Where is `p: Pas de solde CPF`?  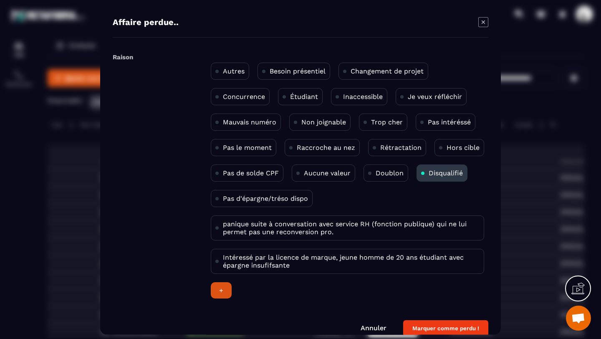 p: Pas de solde CPF is located at coordinates (251, 173).